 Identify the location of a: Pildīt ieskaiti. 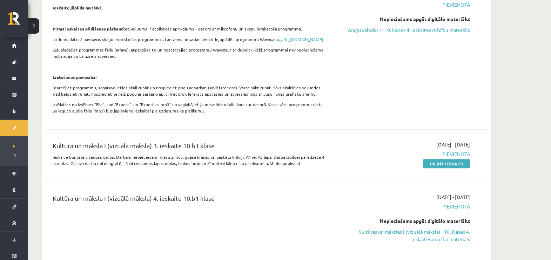
(447, 164).